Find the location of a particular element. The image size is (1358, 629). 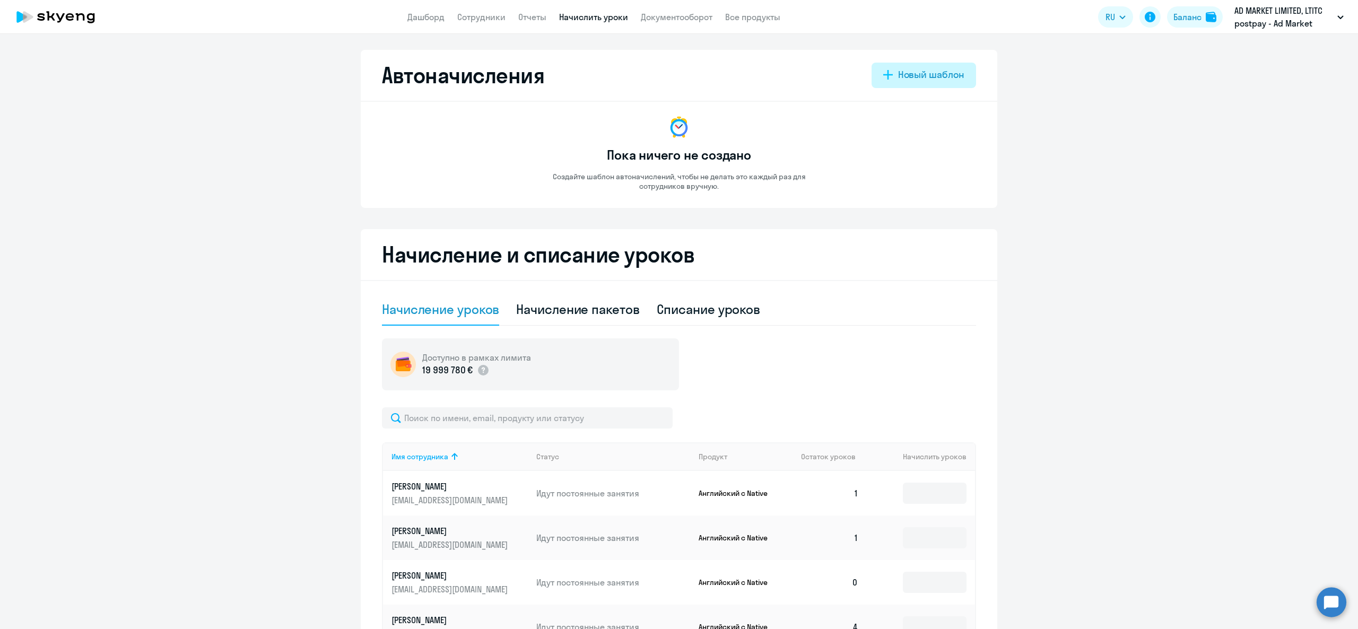

button: RU is located at coordinates (1116, 17).